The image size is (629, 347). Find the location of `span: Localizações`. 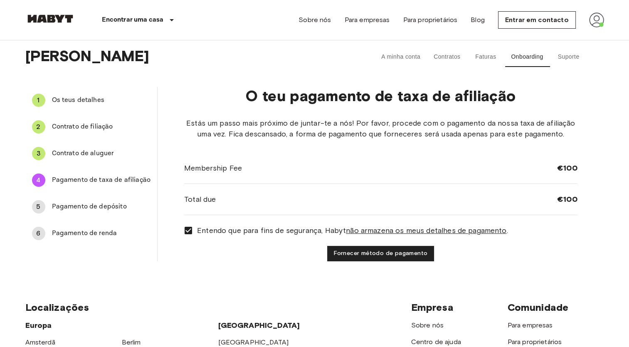

span: Localizações is located at coordinates (57, 307).